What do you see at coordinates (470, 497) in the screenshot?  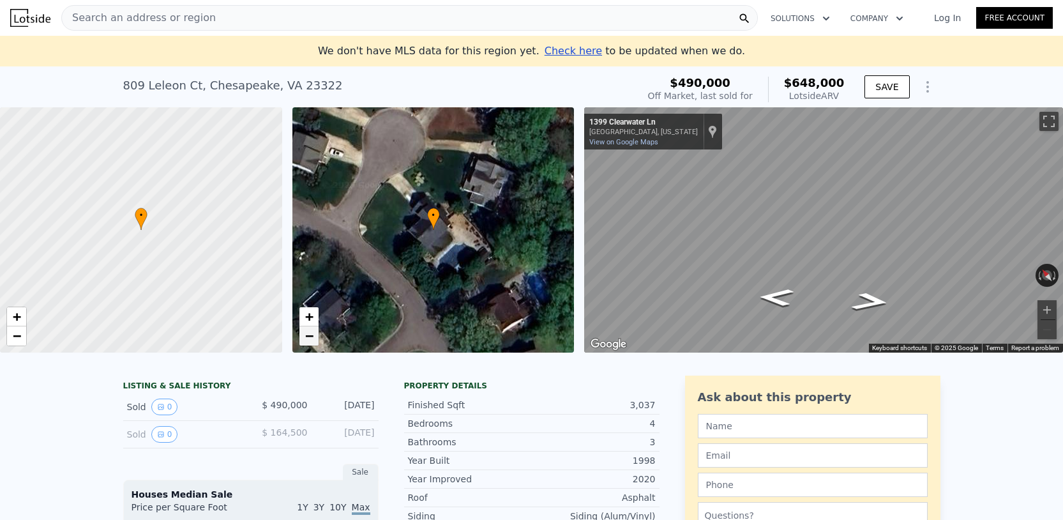 I see `div: Roof` at bounding box center [470, 497].